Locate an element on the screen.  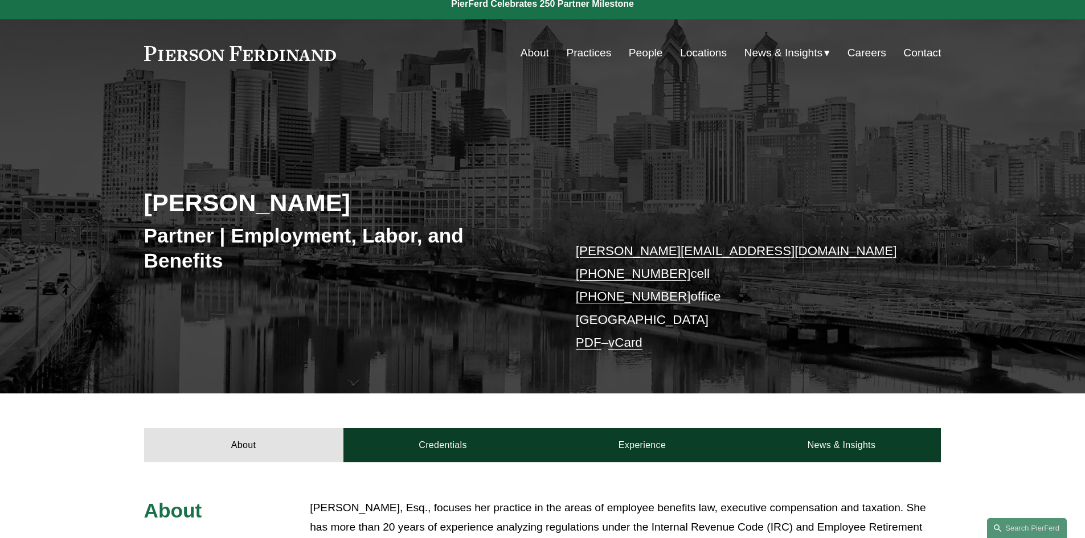
span: News & Insights is located at coordinates (784, 53).